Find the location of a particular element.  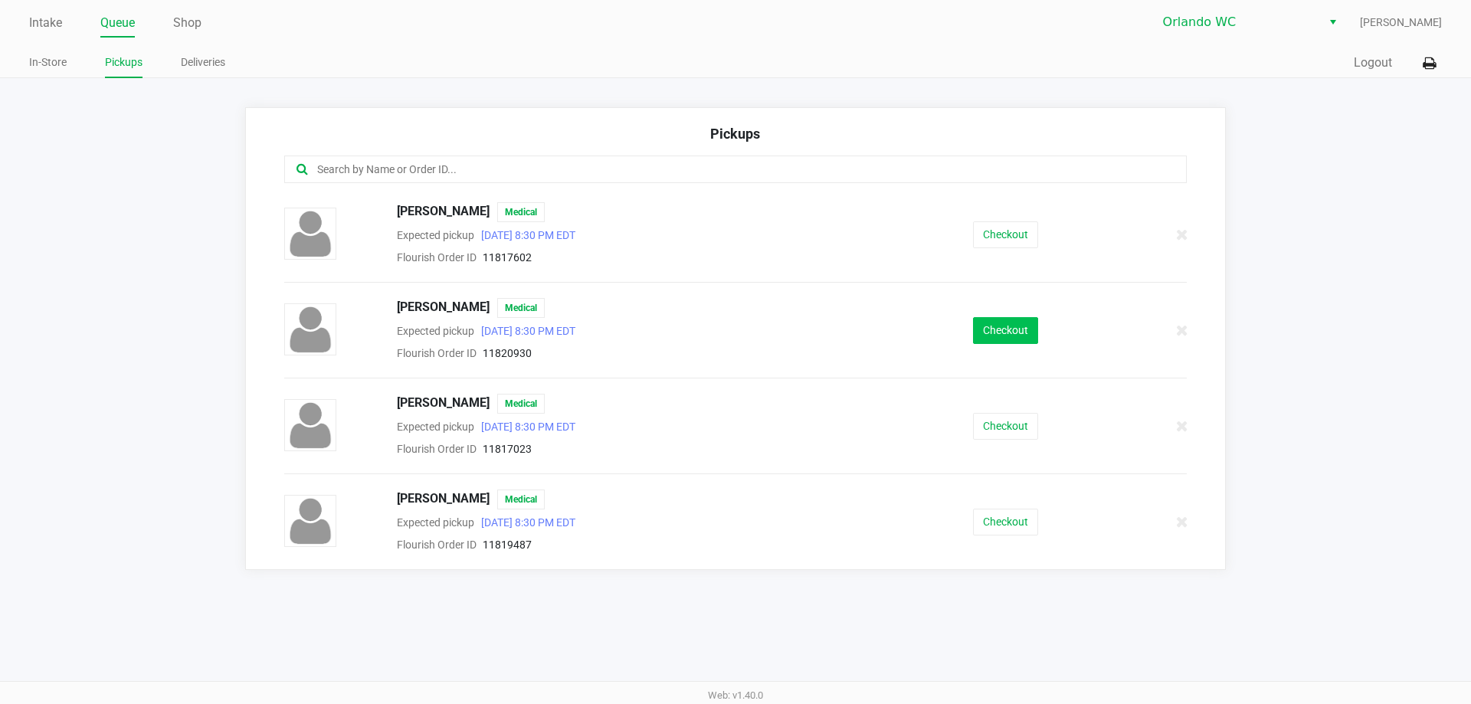

a: Pickups is located at coordinates (123, 62).